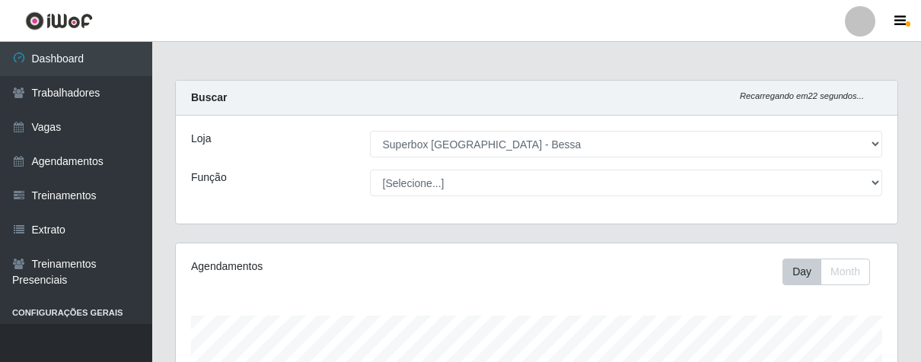  Describe the element at coordinates (802, 272) in the screenshot. I see `button: Day` at that location.